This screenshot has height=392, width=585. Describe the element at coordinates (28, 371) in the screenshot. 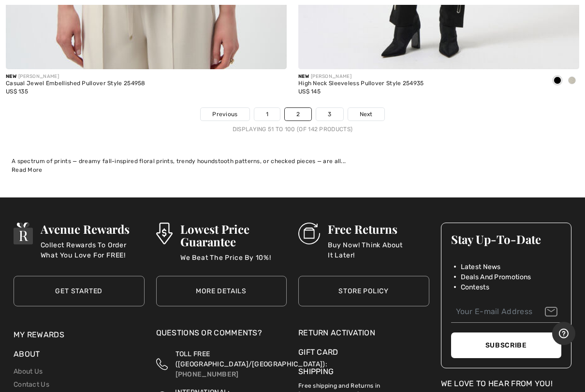

I see `a: About Us` at that location.